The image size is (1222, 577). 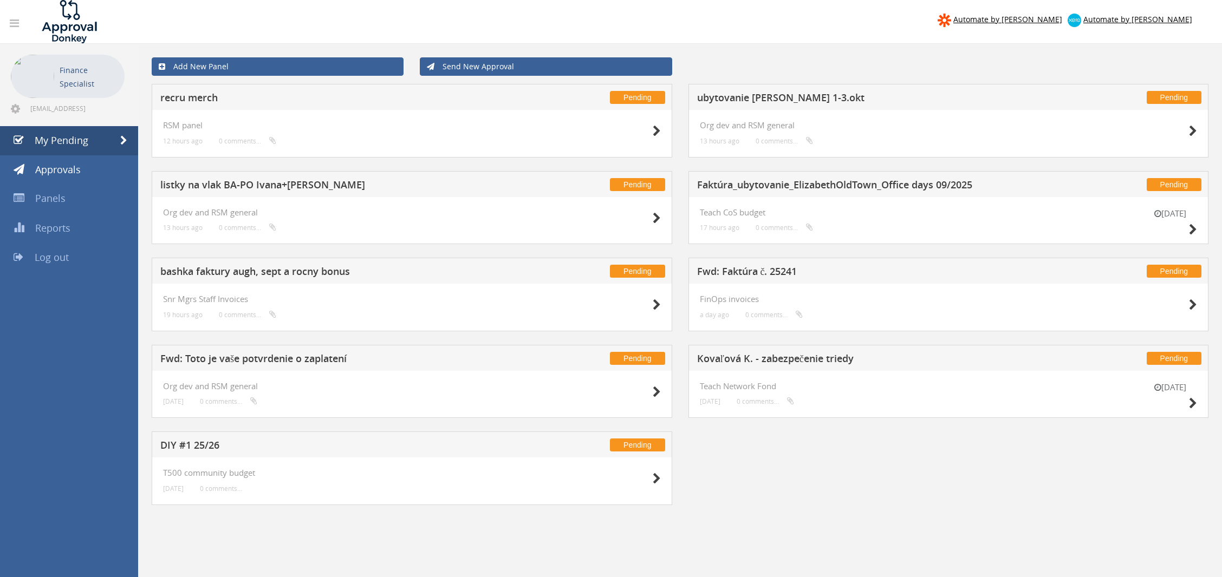 I want to click on a: Add New Panel, so click(x=277, y=67).